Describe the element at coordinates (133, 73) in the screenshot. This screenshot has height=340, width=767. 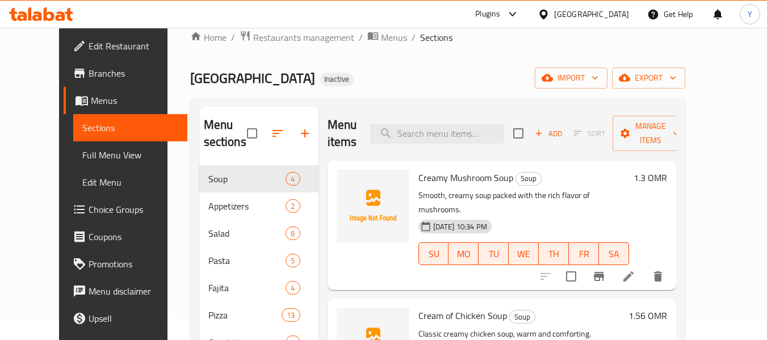
I see `span: Branches` at that location.